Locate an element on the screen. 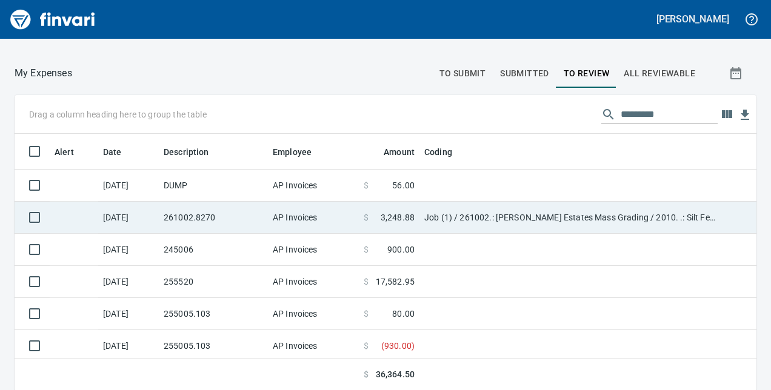 The width and height of the screenshot is (771, 390). button: Download table is located at coordinates (745, 115).